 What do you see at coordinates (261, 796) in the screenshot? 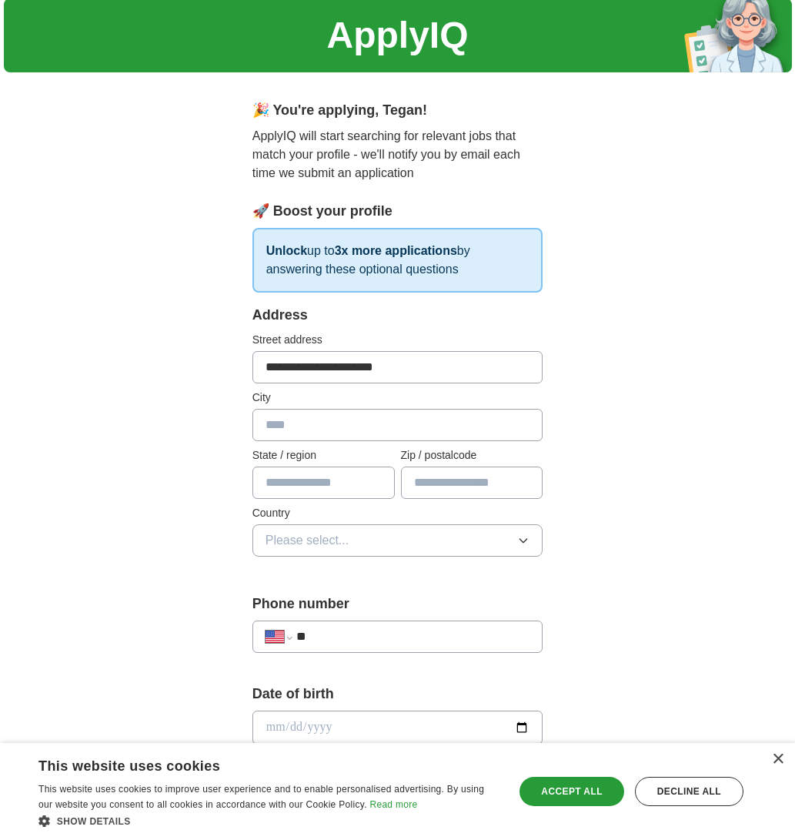
I see `span: This website uses cookies to improve user experience and to enable personalised advertising. By u...` at bounding box center [261, 796].